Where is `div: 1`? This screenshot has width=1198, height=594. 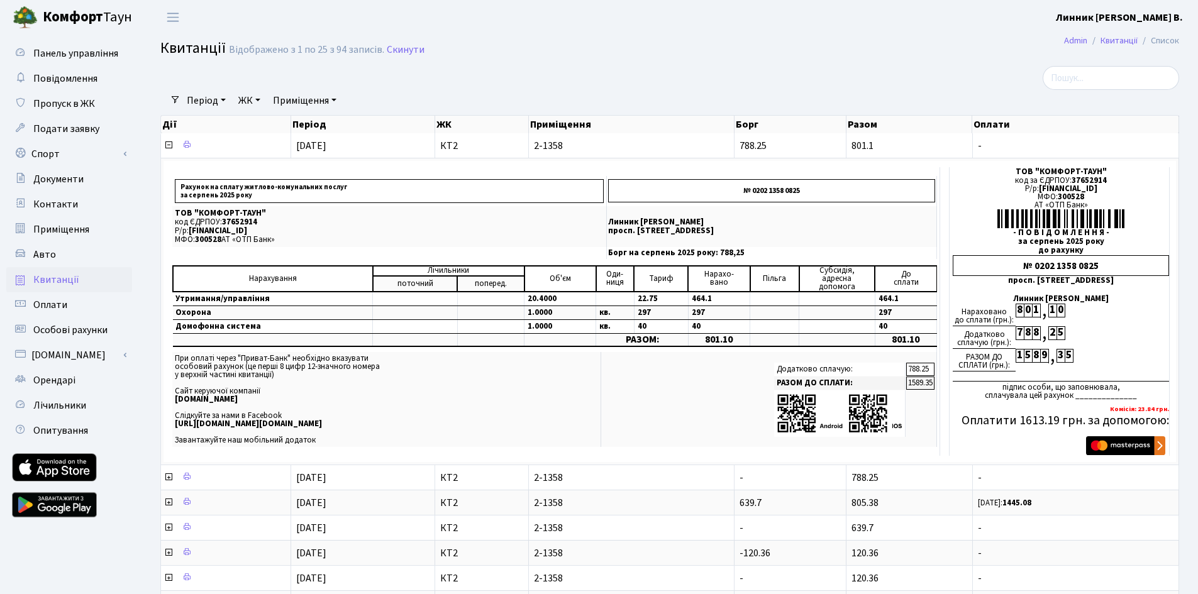
div: 1 is located at coordinates (1036, 311).